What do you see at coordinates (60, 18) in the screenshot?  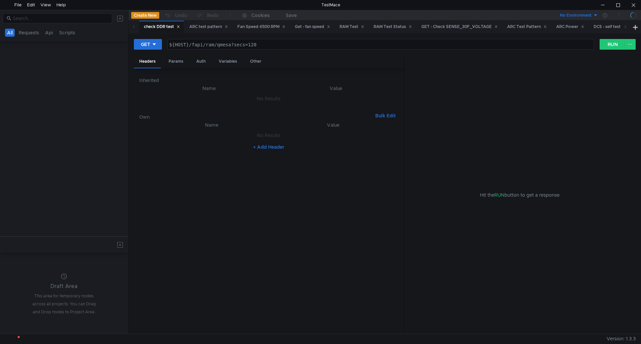 I see `input: Search...` at bounding box center [60, 18].